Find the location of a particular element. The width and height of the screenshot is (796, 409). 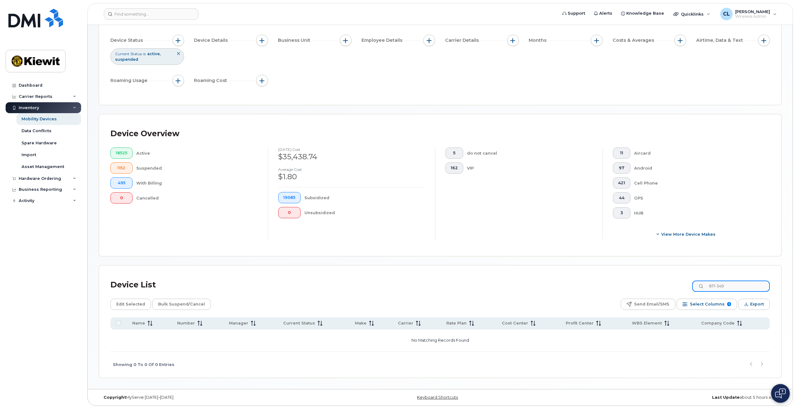

strong: Last Update is located at coordinates (726, 397).